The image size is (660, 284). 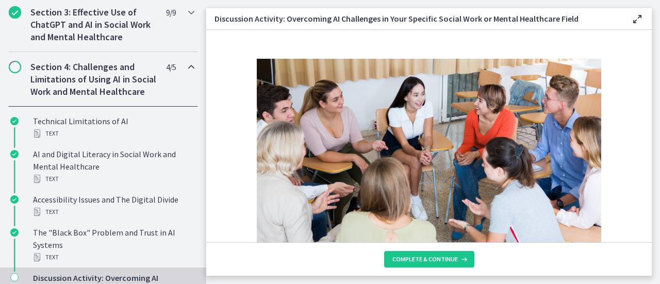 I want to click on span: 9 / 9, so click(x=171, y=12).